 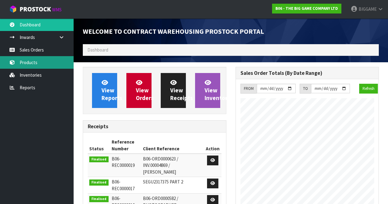 I want to click on th: Status, so click(x=99, y=145).